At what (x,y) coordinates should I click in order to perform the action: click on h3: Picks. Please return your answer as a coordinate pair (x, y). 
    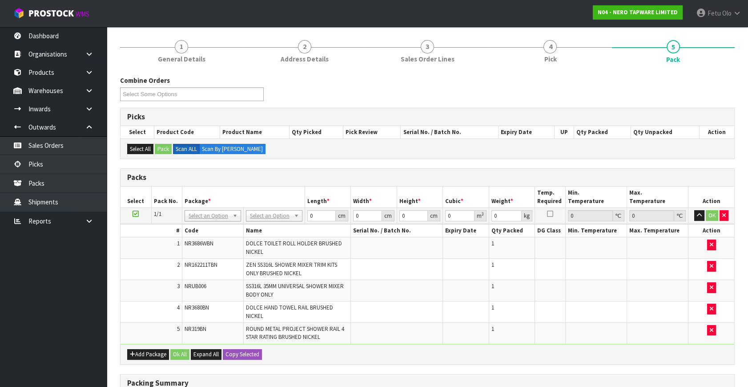
    Looking at the image, I should click on (427, 117).